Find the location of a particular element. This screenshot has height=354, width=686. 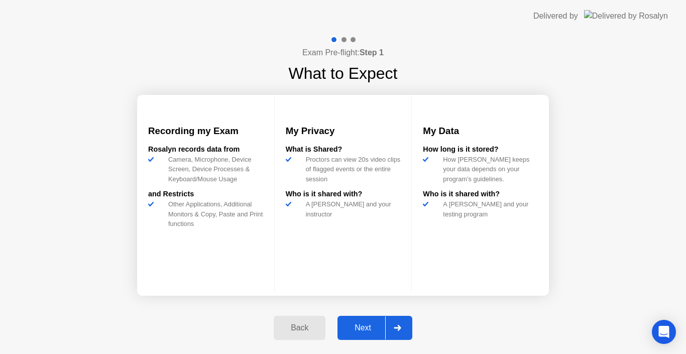

div: Open Intercom Messenger is located at coordinates (663, 332).